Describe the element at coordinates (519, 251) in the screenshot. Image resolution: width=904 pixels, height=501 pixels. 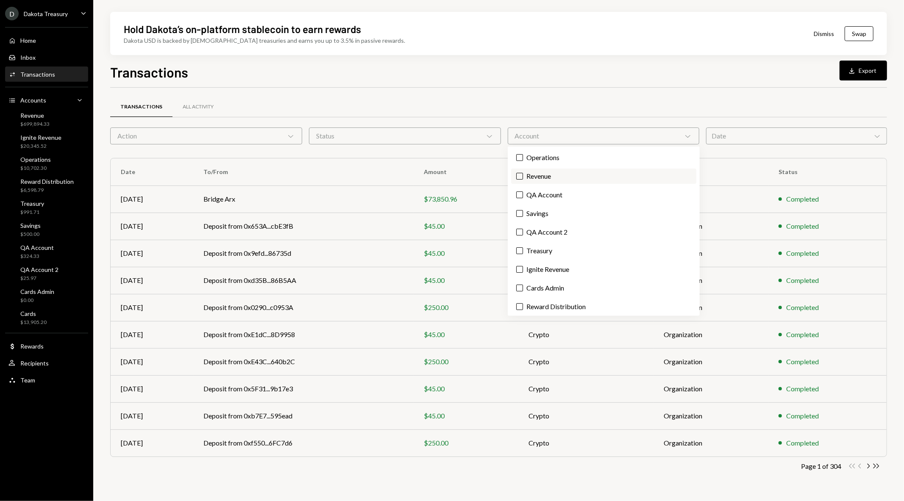
I see `button: Treasury` at that location.